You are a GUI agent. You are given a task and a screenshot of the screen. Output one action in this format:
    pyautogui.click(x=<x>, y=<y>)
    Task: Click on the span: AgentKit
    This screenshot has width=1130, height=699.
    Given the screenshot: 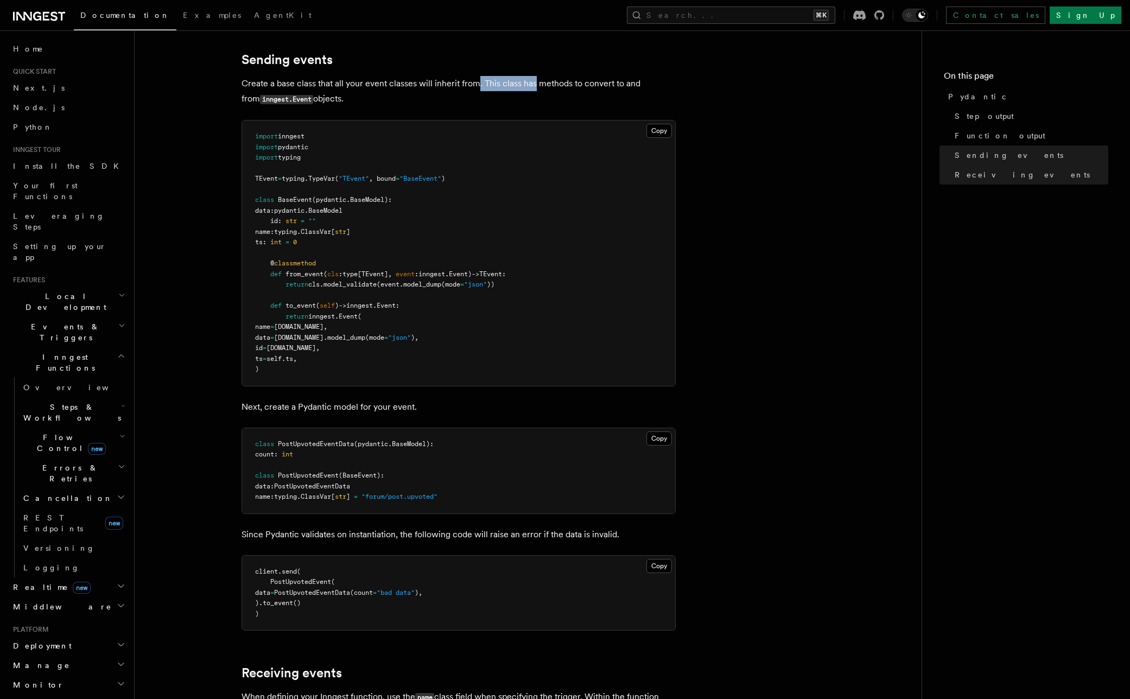 What is the action you would take?
    pyautogui.click(x=283, y=15)
    